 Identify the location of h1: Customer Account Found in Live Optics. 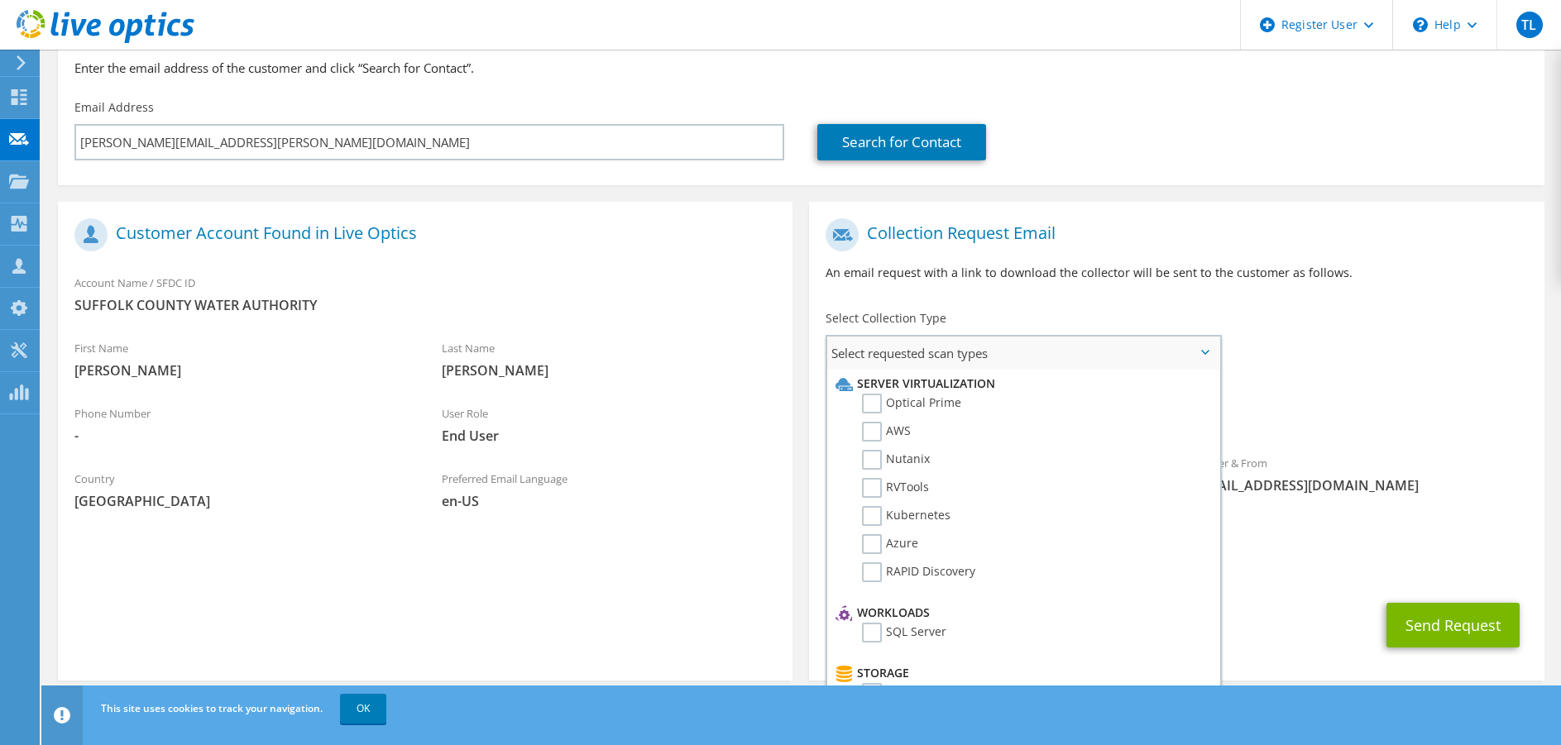
(421, 235).